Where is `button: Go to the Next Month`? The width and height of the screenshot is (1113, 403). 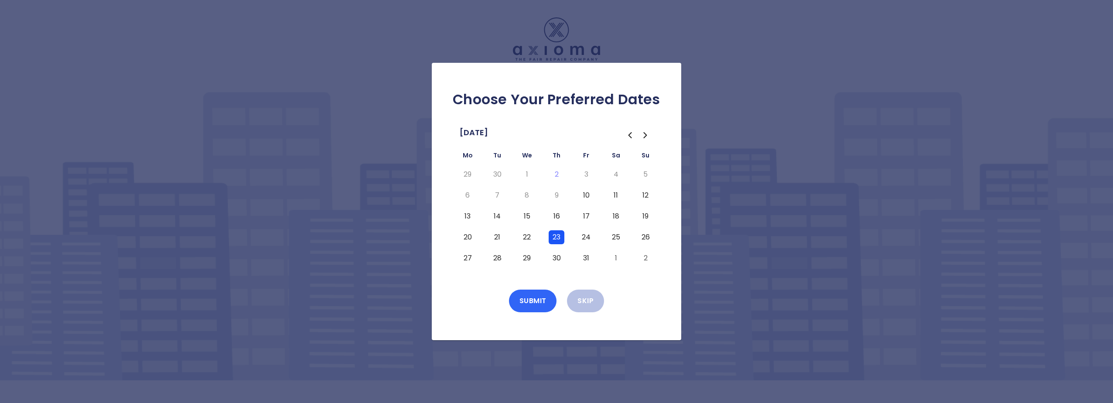 button: Go to the Next Month is located at coordinates (645, 135).